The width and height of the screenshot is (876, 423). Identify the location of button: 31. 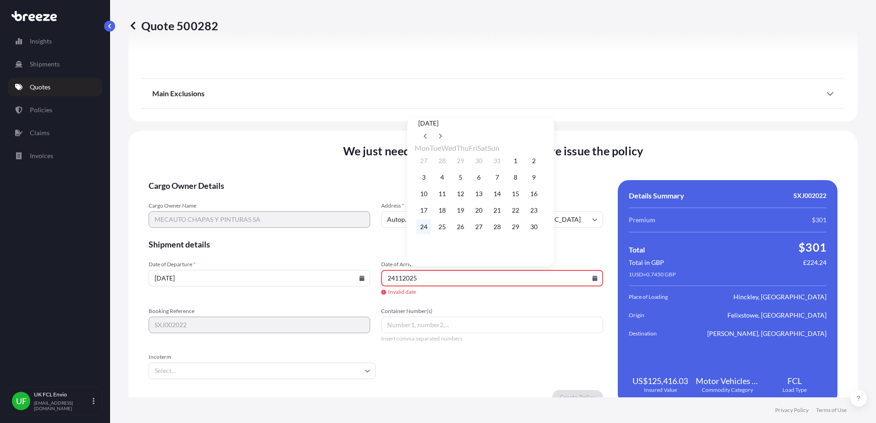
(497, 161).